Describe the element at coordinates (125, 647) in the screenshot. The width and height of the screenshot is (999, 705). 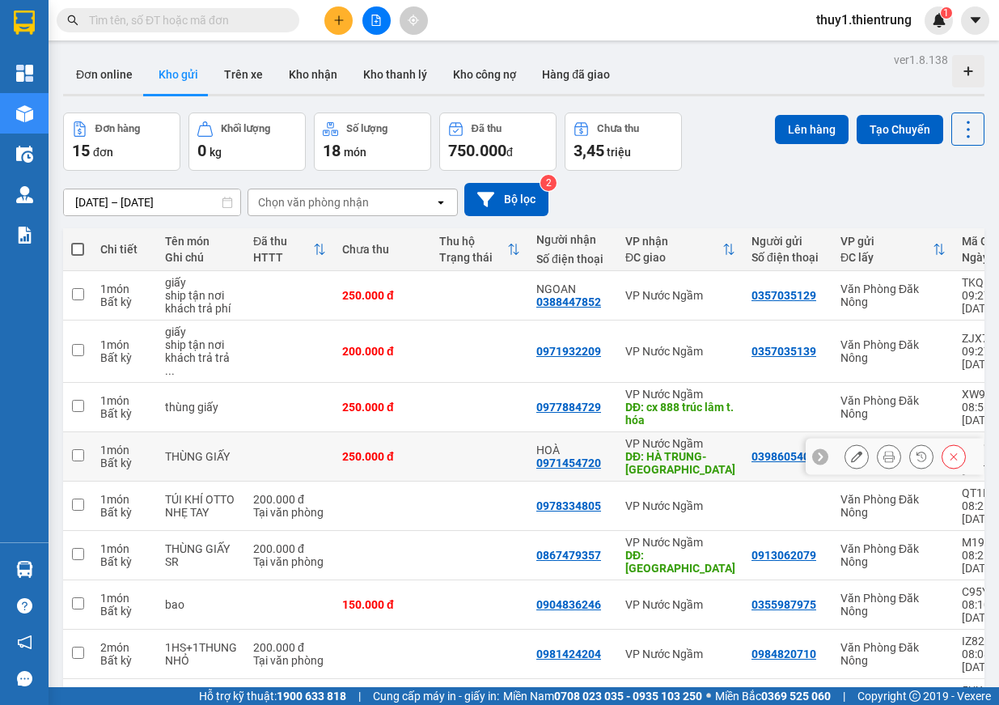
I see `div: 2 món` at that location.